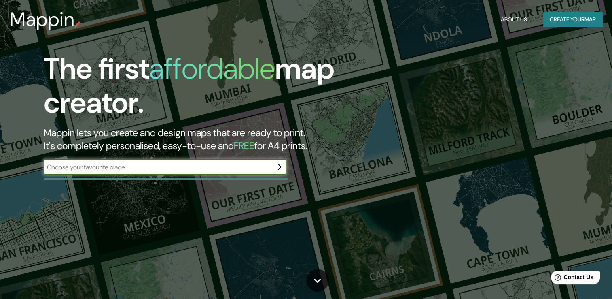 Image resolution: width=612 pixels, height=299 pixels. I want to click on h1: The first map creator., so click(197, 89).